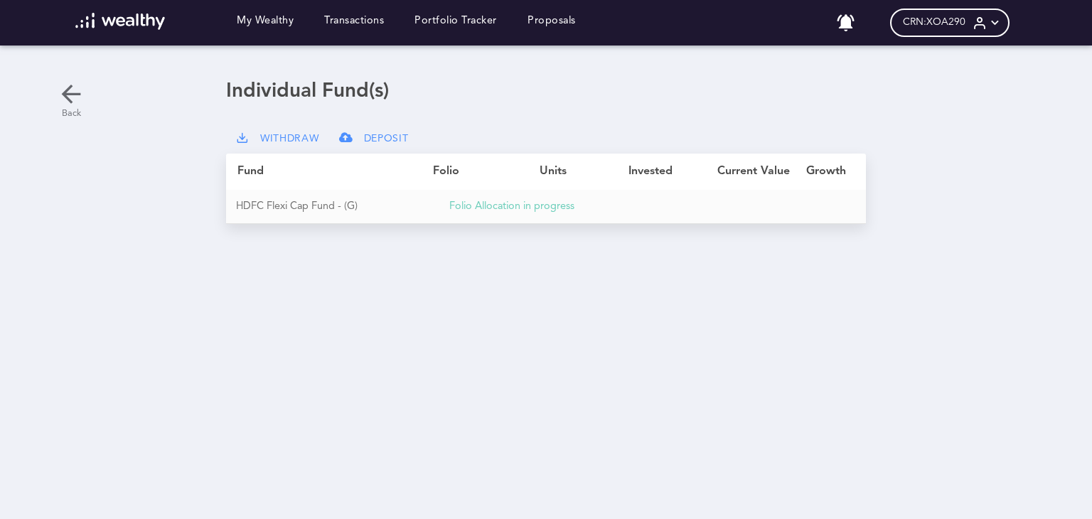 The height and width of the screenshot is (519, 1092). Describe the element at coordinates (673, 171) in the screenshot. I see `div: Invested` at that location.